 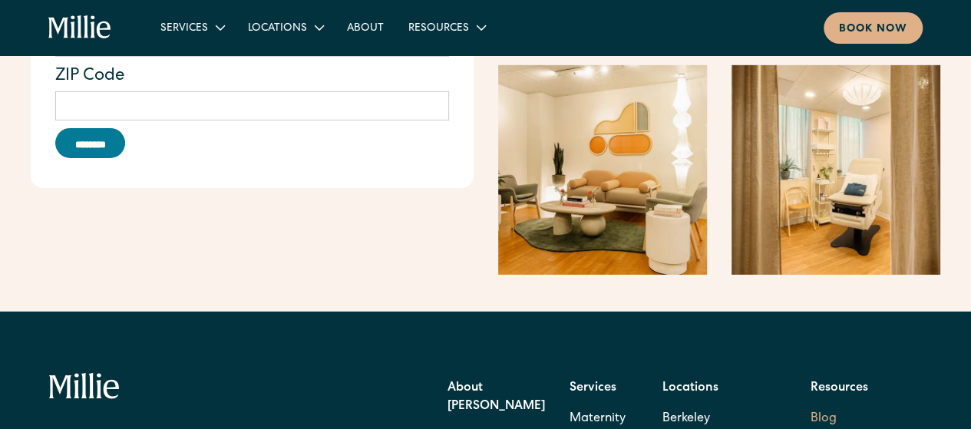 I want to click on div: Book now, so click(x=873, y=29).